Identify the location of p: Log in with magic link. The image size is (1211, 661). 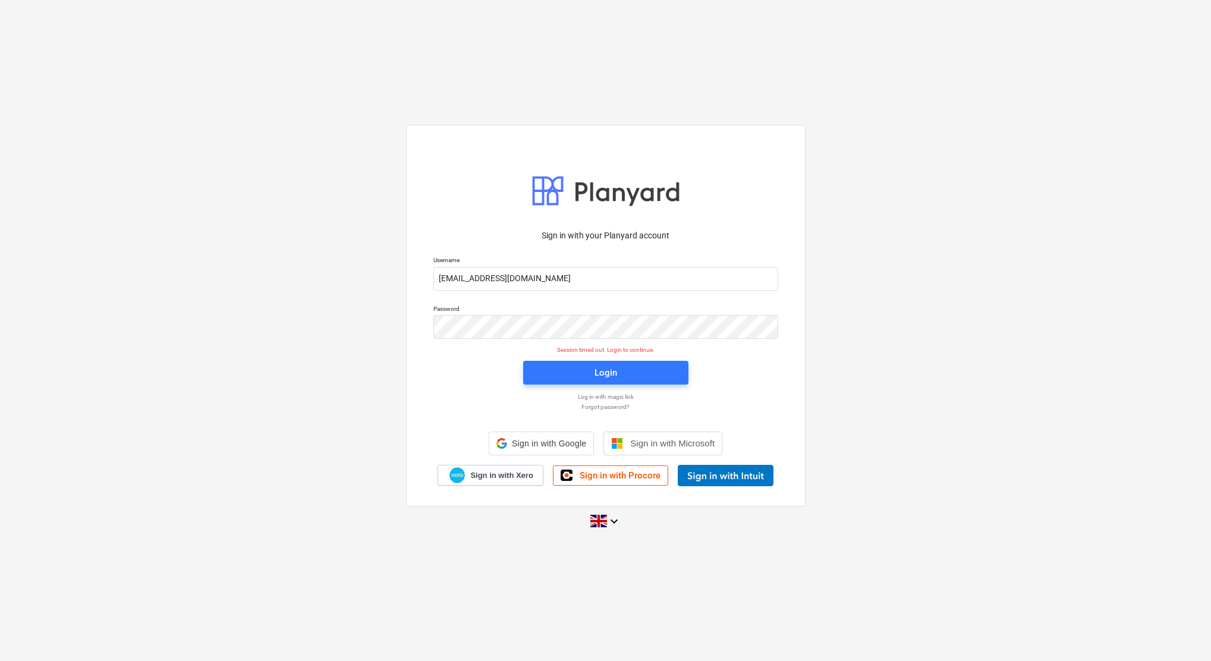
(606, 397).